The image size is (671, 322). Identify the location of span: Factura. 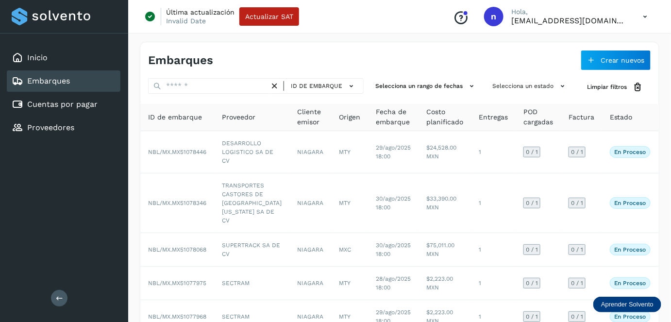
(581, 117).